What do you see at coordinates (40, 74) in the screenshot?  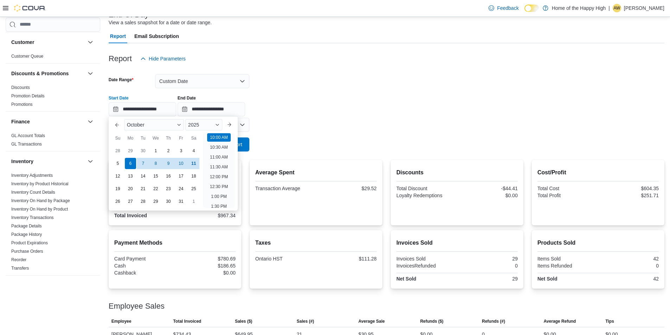 I see `h3: Discounts & Promotions` at bounding box center [40, 74].